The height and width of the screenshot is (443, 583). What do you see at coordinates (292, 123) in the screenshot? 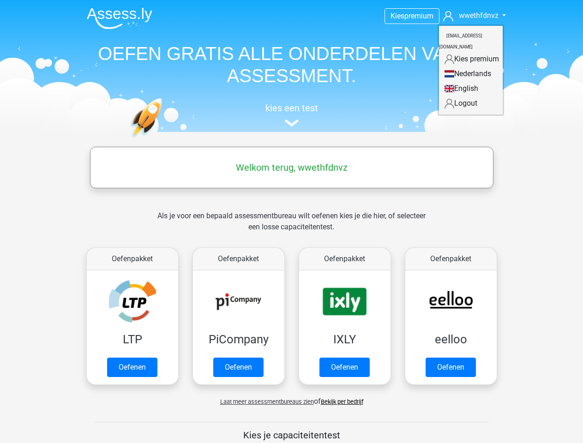
I see `img: assessment` at bounding box center [292, 123].